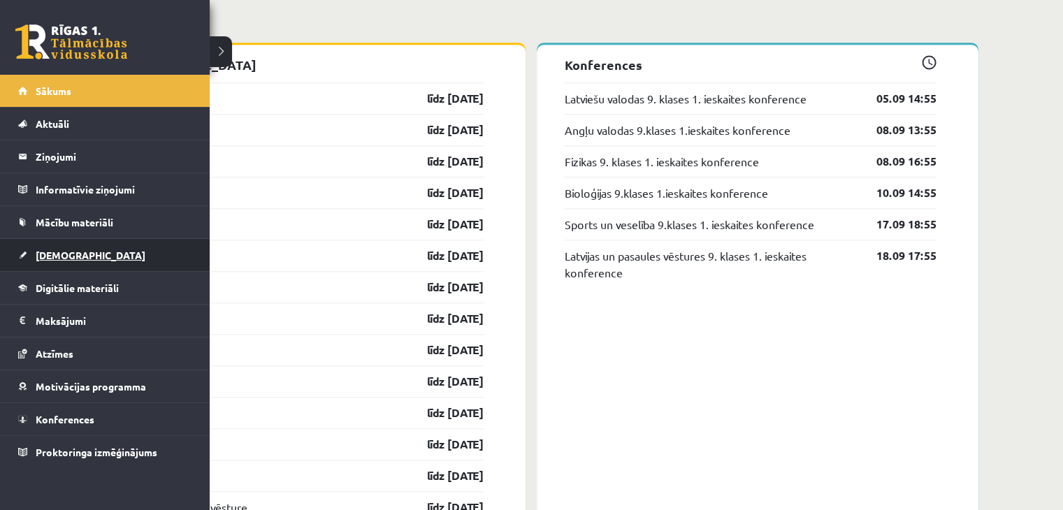 The width and height of the screenshot is (1063, 510). I want to click on legend: Maksājumi, so click(114, 321).